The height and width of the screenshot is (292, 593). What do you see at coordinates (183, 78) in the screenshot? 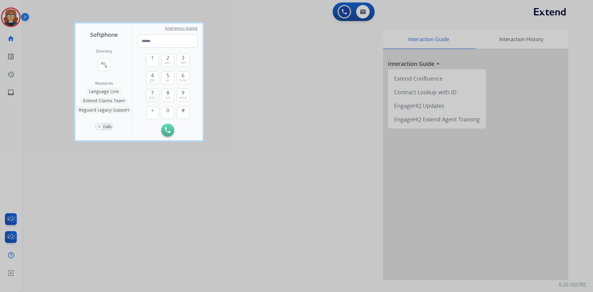
I see `button: 6mno` at bounding box center [183, 78].